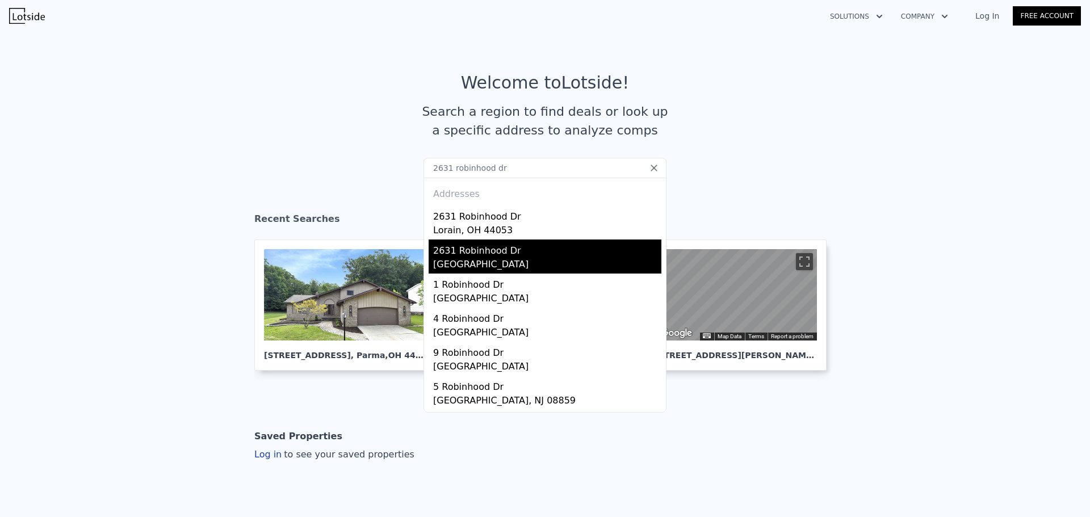 The width and height of the screenshot is (1090, 517). What do you see at coordinates (545, 168) in the screenshot?
I see `input: Search an address or region...` at bounding box center [545, 168].